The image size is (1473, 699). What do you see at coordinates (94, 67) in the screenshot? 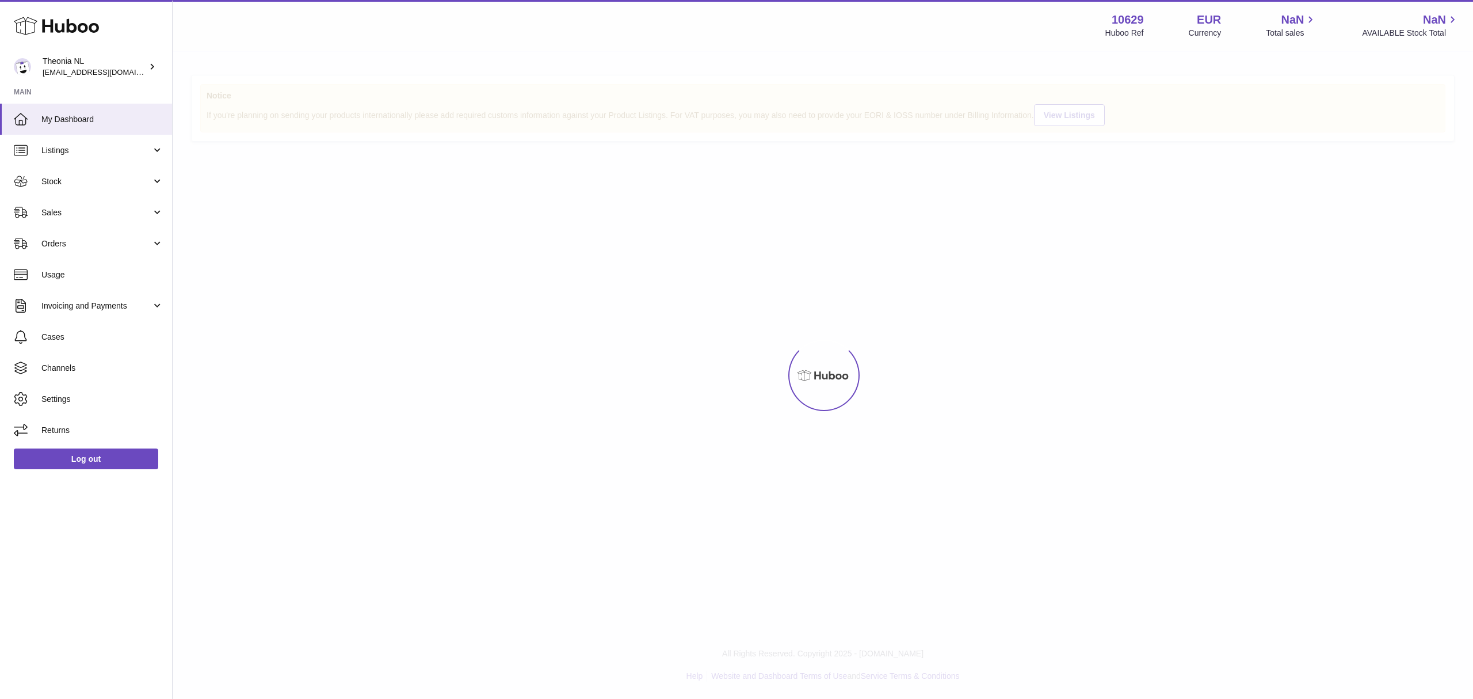
I see `div: Theonia NL` at bounding box center [94, 67].